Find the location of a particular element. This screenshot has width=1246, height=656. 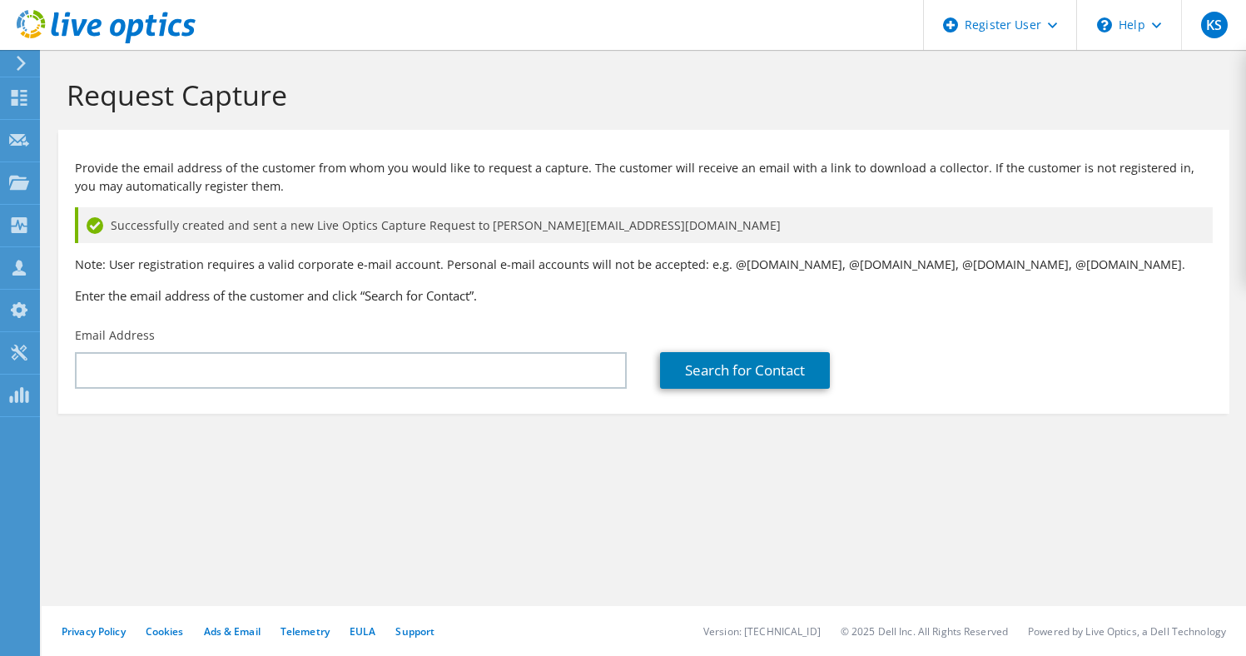

h1: Request Capture is located at coordinates (639, 95).